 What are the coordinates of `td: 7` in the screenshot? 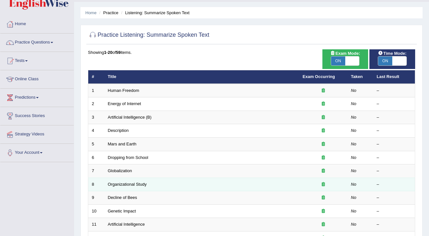 It's located at (96, 171).